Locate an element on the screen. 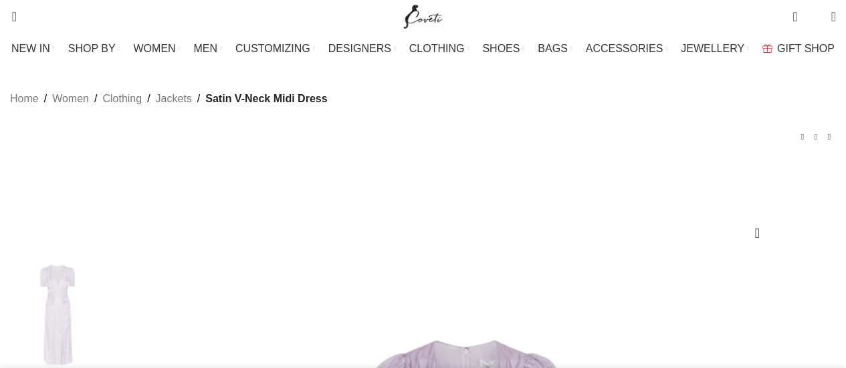  a: SHOP BY is located at coordinates (94, 49).